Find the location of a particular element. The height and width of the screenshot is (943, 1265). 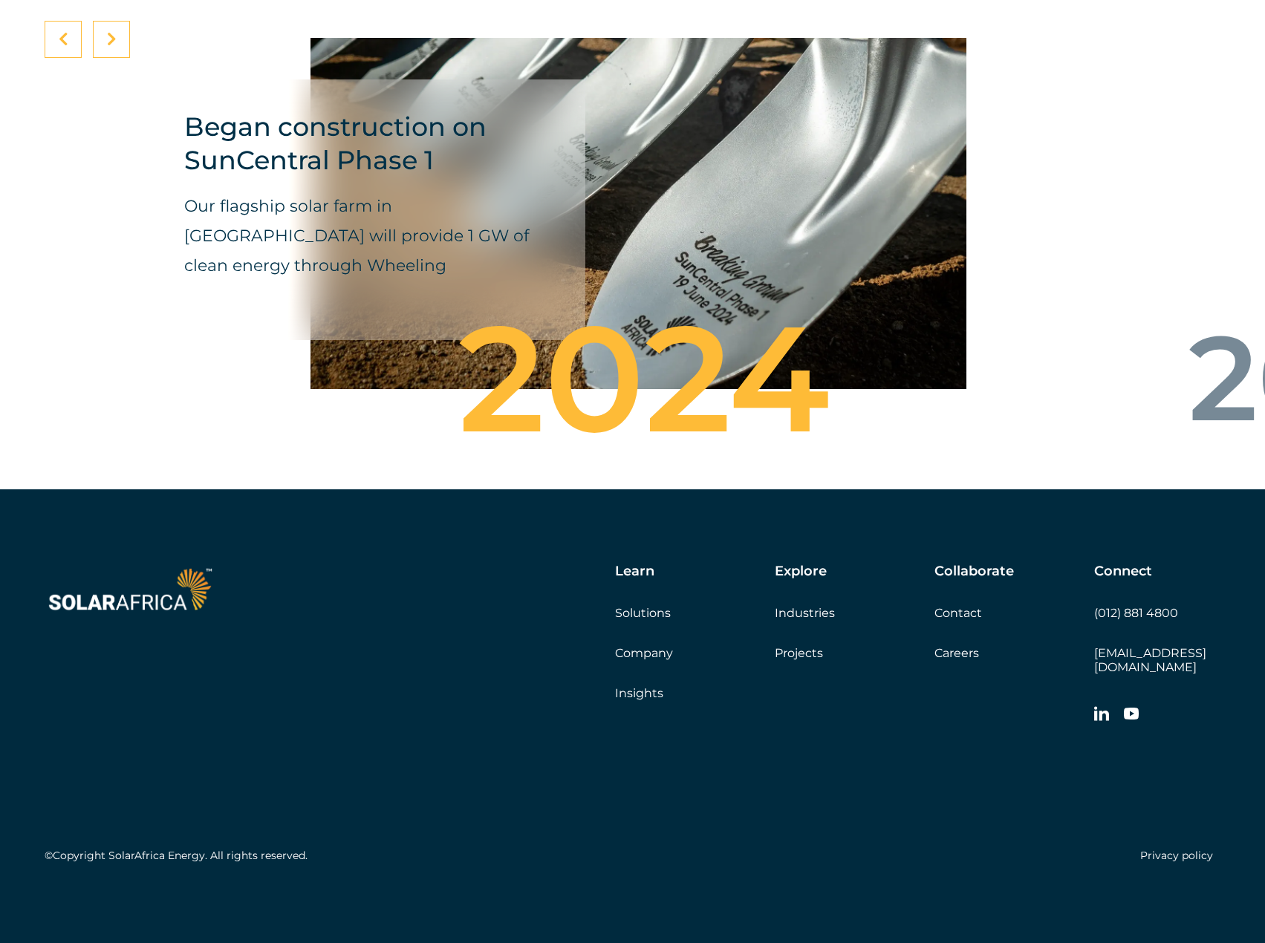

a: Company is located at coordinates (644, 653).